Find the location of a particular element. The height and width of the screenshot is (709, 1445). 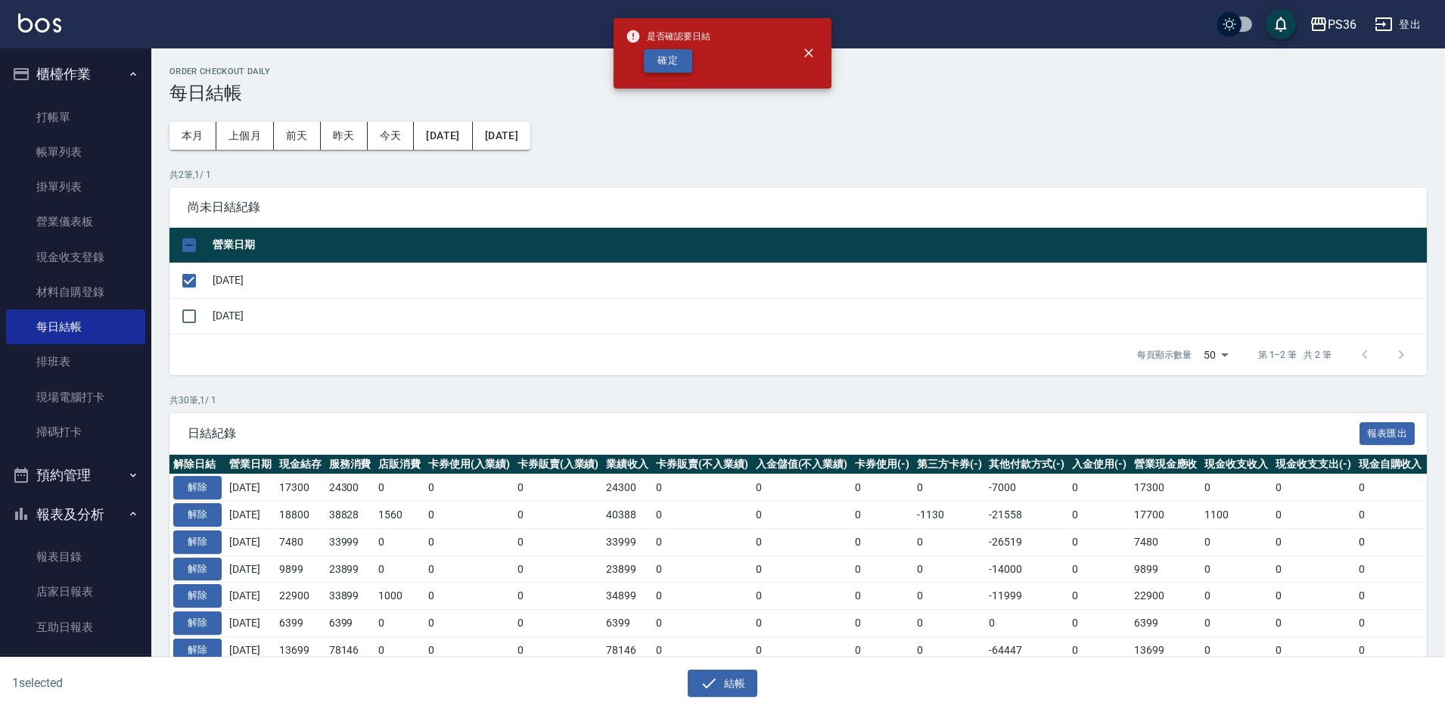

a: 營業儀表板 is located at coordinates (76, 222).